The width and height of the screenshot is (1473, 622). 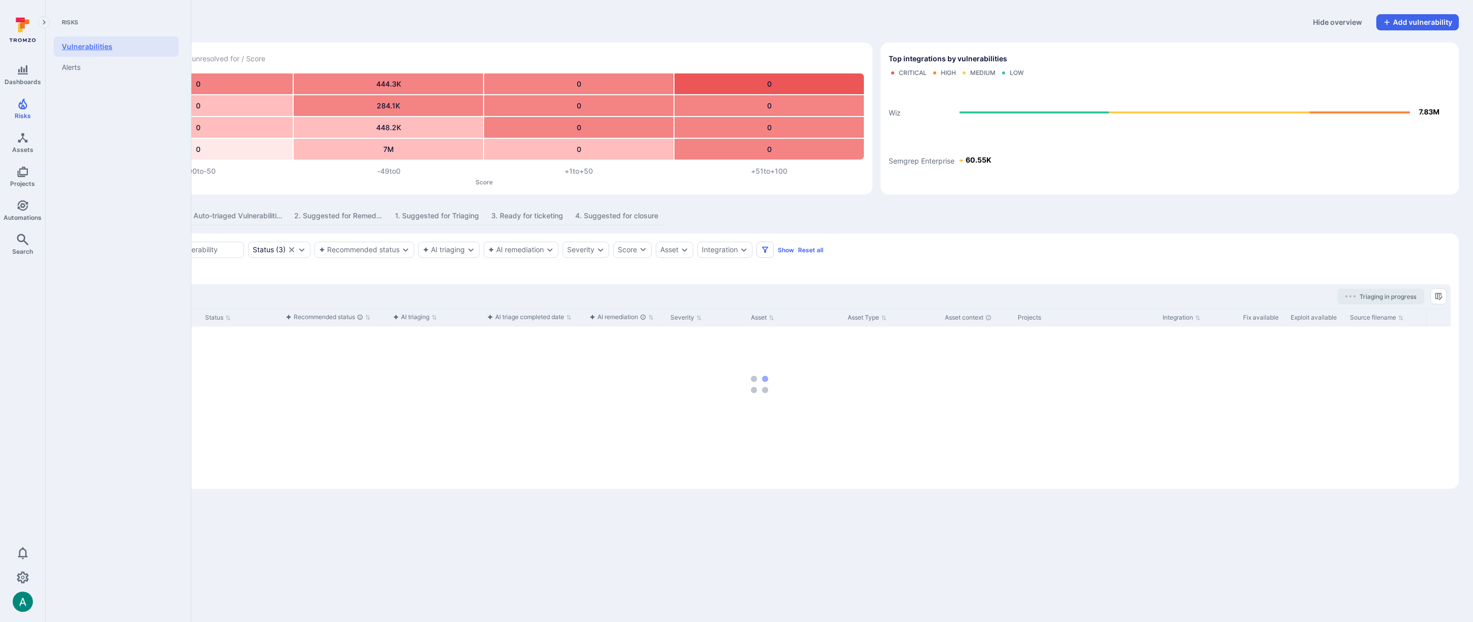 I want to click on div: Low, so click(x=1017, y=73).